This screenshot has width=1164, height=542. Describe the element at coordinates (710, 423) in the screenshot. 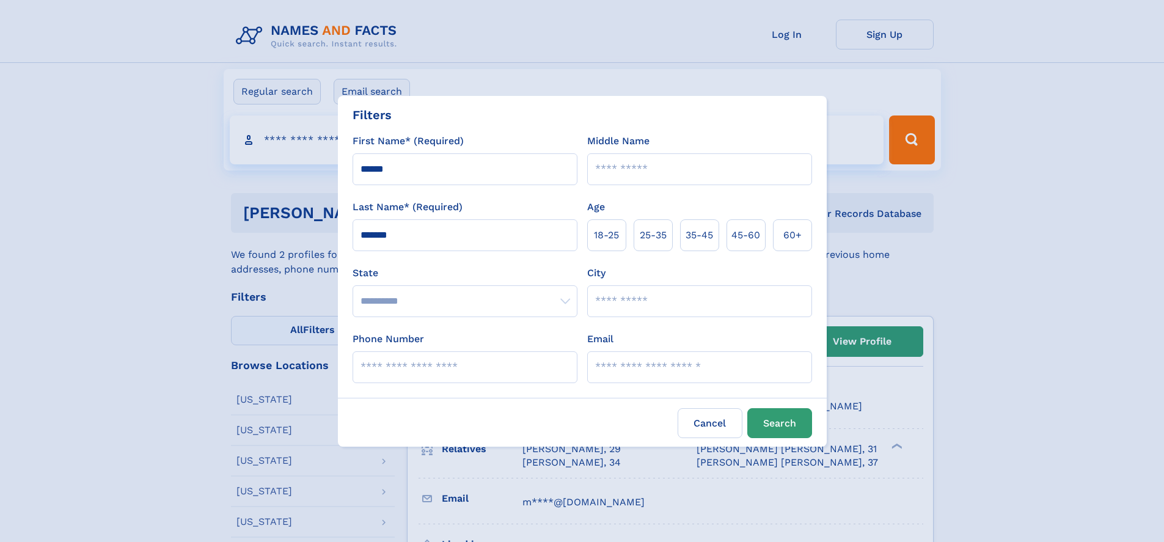

I see `label: Cancel` at that location.